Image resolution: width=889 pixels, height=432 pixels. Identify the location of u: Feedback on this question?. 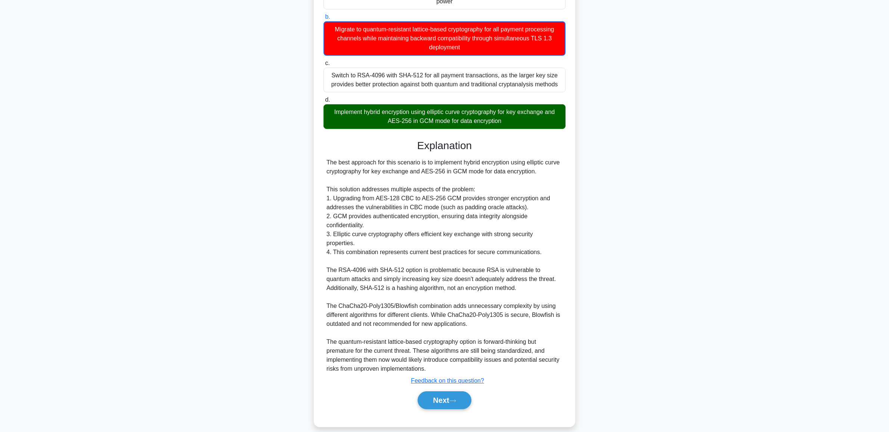
(447, 380).